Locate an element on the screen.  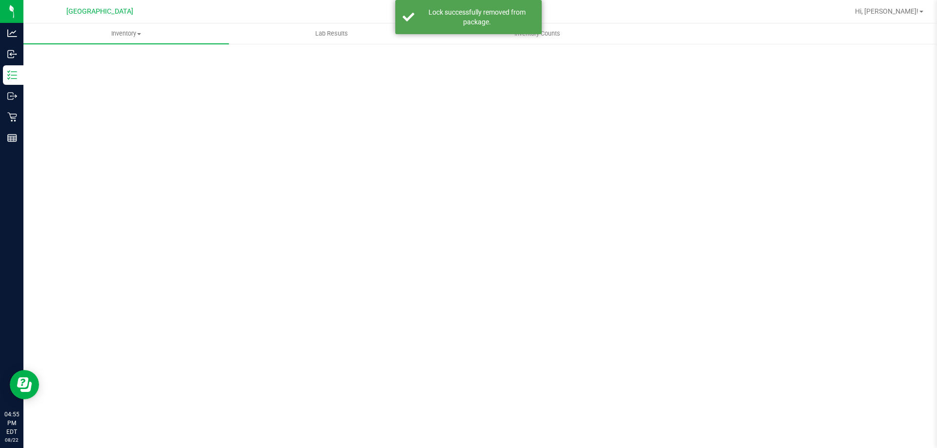
span: Inventory is located at coordinates (126, 34).